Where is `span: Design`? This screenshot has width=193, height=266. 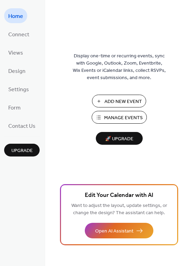 span: Design is located at coordinates (17, 71).